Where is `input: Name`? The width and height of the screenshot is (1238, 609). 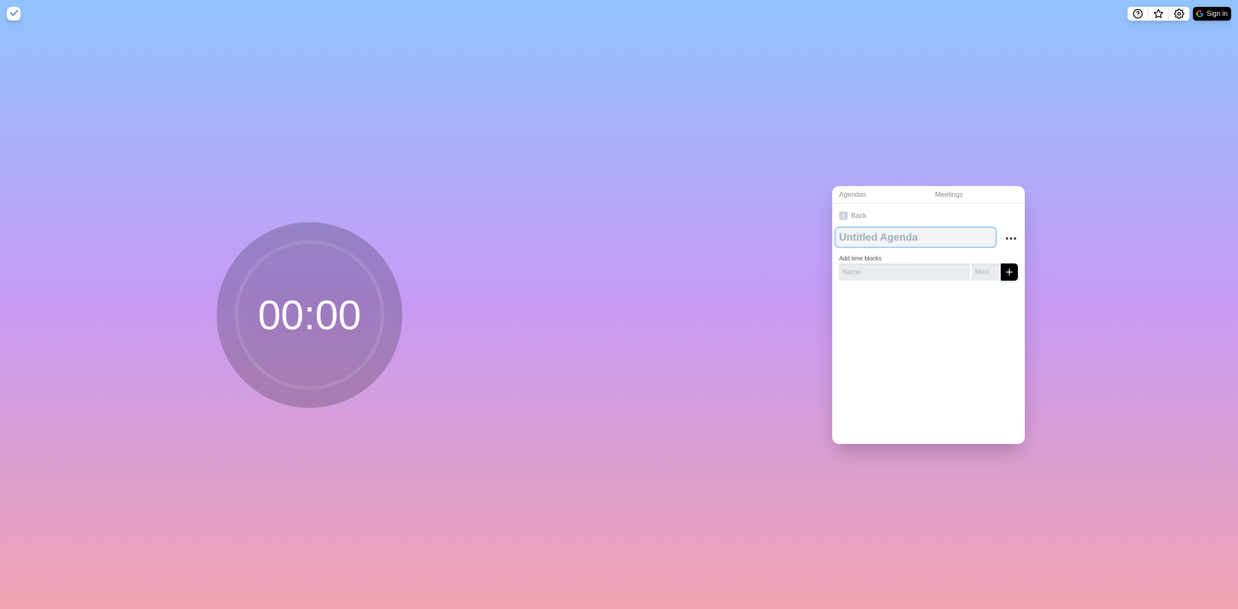
input: Name is located at coordinates (904, 272).